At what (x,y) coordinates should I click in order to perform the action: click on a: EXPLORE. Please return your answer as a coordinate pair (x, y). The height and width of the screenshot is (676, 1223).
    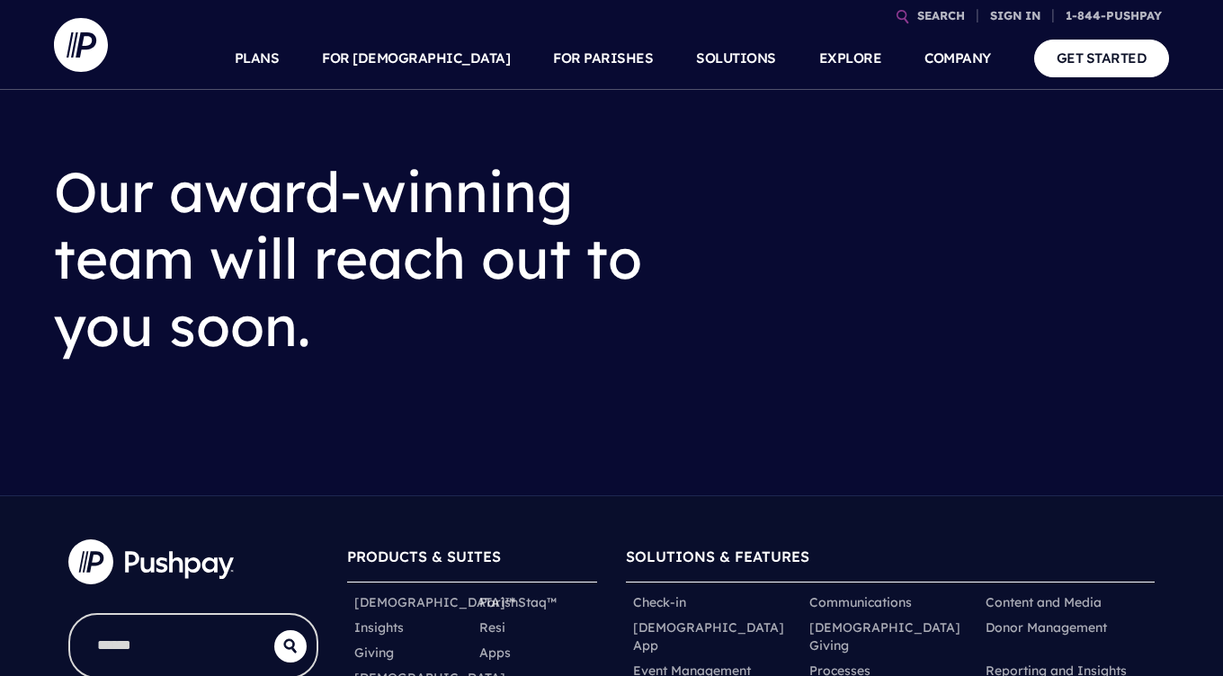
    Looking at the image, I should click on (851, 58).